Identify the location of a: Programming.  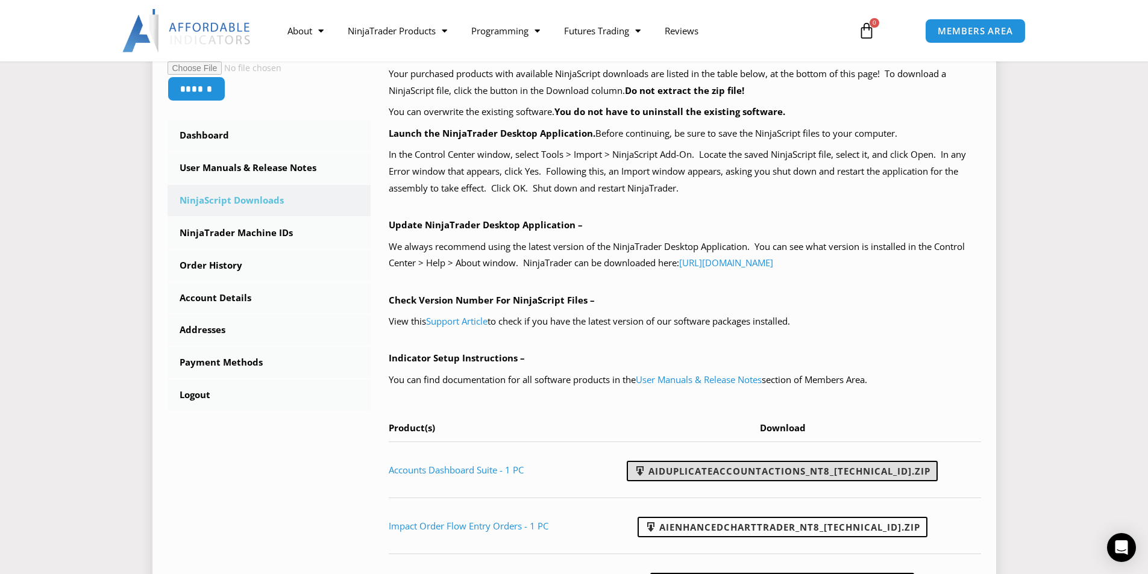
(506, 31).